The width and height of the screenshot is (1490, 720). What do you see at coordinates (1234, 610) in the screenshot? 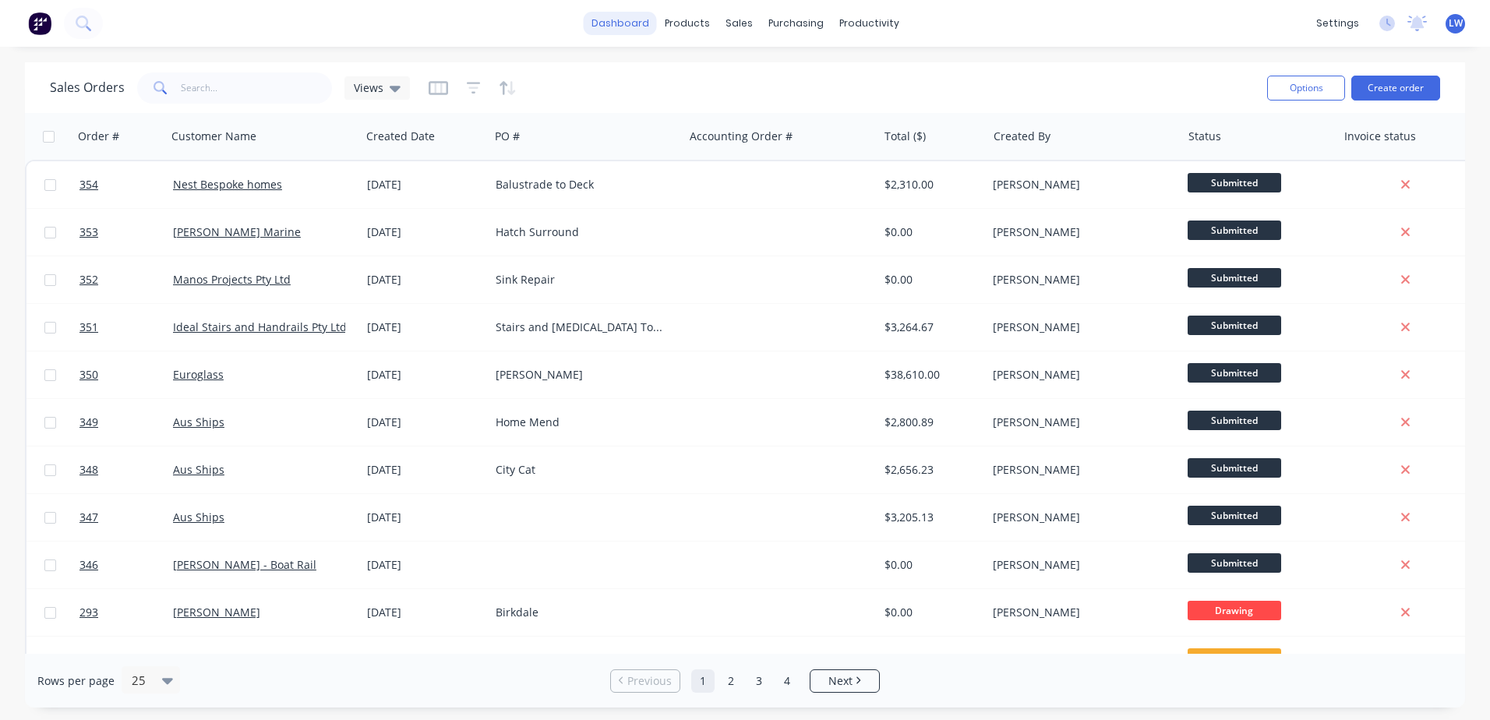
I see `span: Drawing` at bounding box center [1234, 610].